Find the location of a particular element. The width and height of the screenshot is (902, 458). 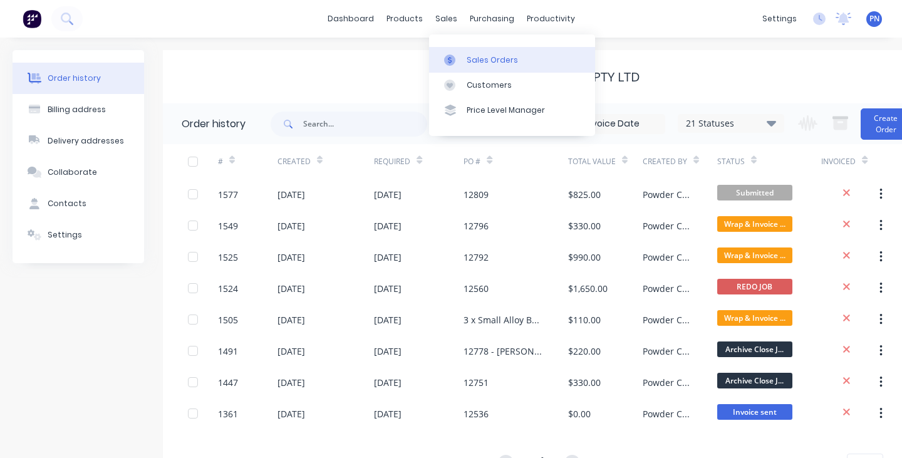

div: purchasing is located at coordinates (492, 19).